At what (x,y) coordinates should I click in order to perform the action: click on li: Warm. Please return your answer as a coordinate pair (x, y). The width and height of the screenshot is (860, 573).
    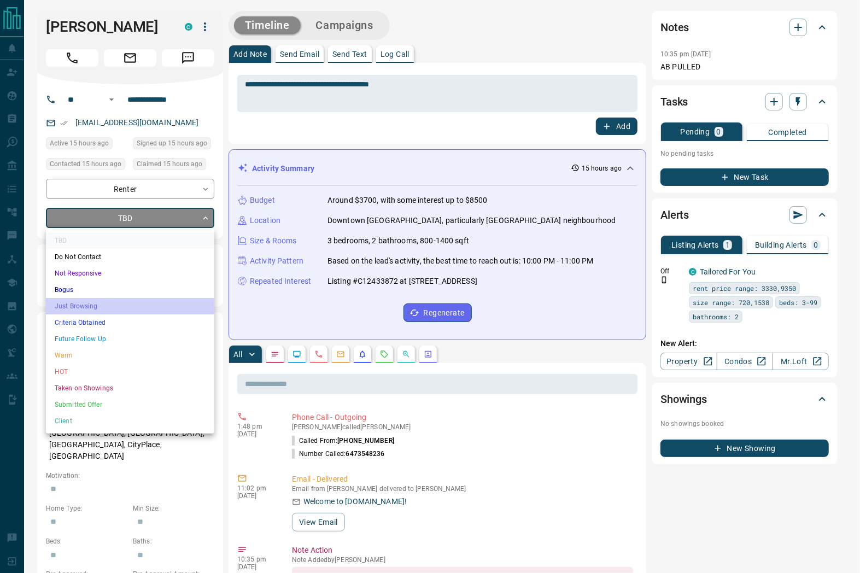
    Looking at the image, I should click on (130, 355).